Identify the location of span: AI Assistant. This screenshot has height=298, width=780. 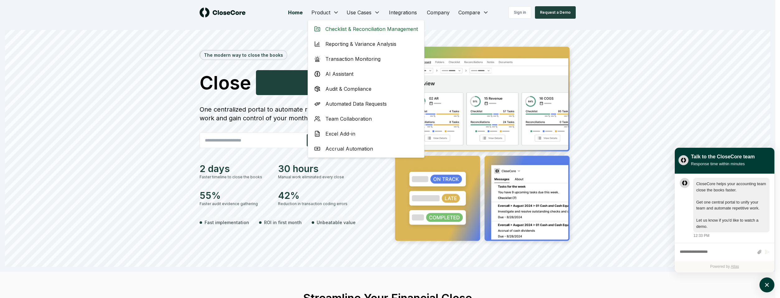
(339, 74).